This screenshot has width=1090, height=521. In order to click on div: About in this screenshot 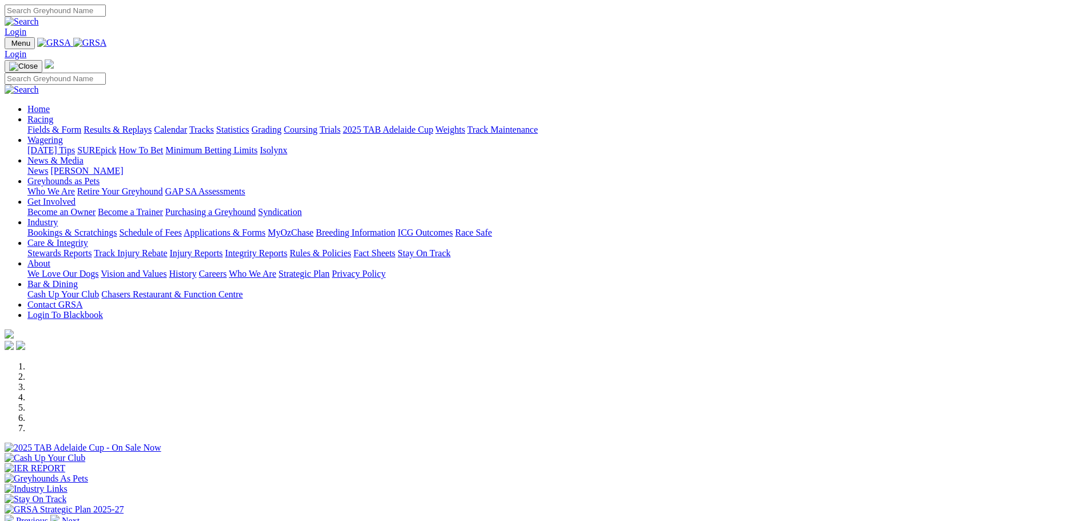, I will do `click(556, 274)`.